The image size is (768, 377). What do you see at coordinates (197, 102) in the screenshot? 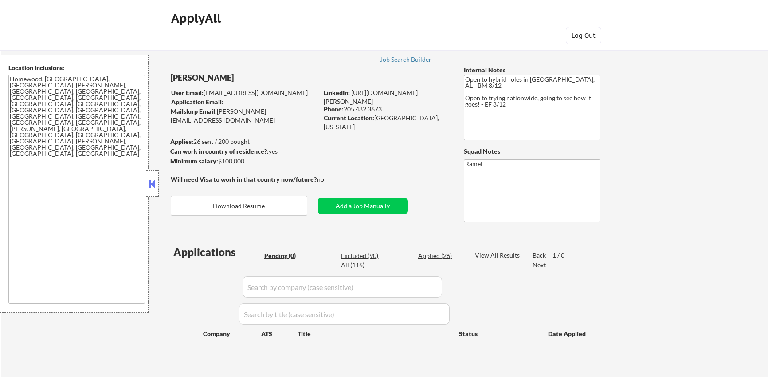
I see `strong: Application Email:` at bounding box center [197, 102].